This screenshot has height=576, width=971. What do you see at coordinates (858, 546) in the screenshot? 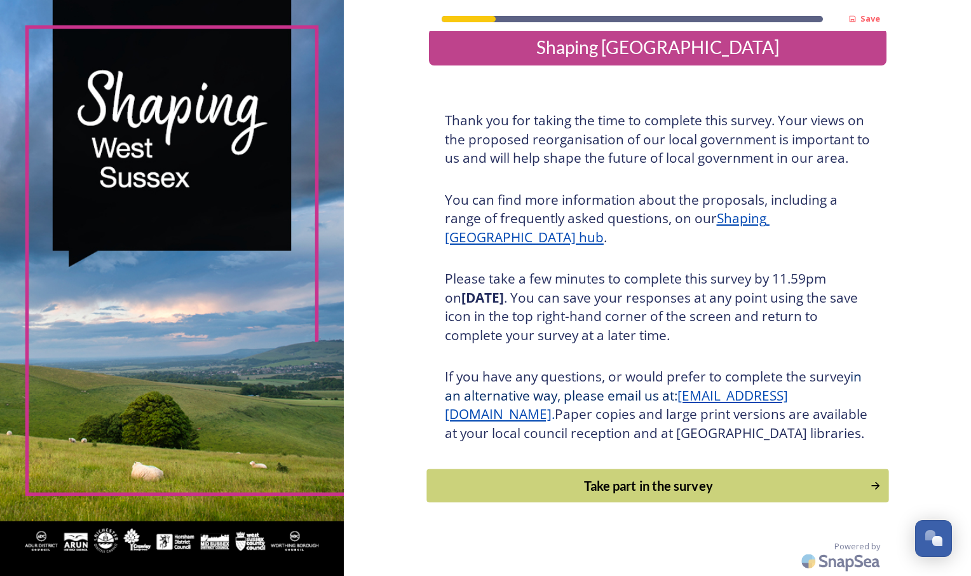
I see `span: Powered by` at bounding box center [858, 546].